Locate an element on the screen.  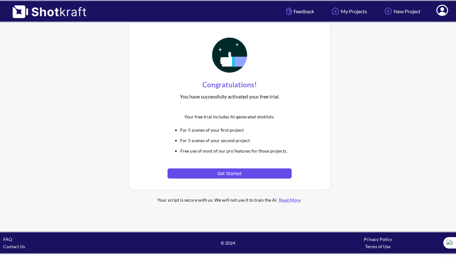
img: Home Icon is located at coordinates (335, 11).